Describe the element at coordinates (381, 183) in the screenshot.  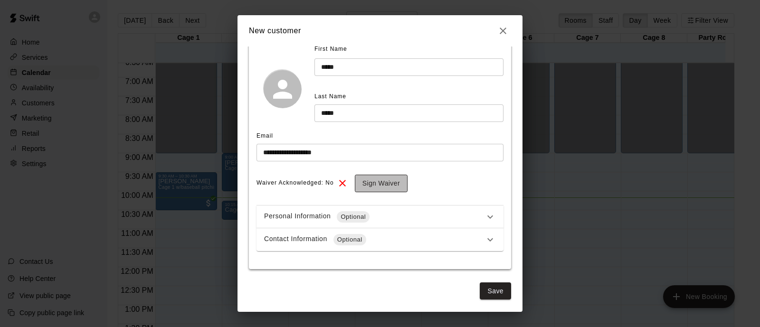
I see `button: Sign Waiver` at that location.